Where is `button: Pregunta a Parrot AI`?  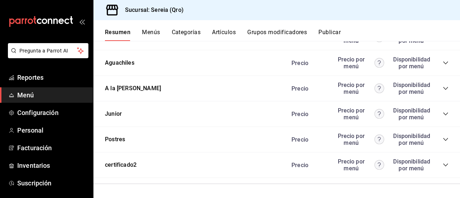
button: Pregunta a Parrot AI is located at coordinates (48, 51).